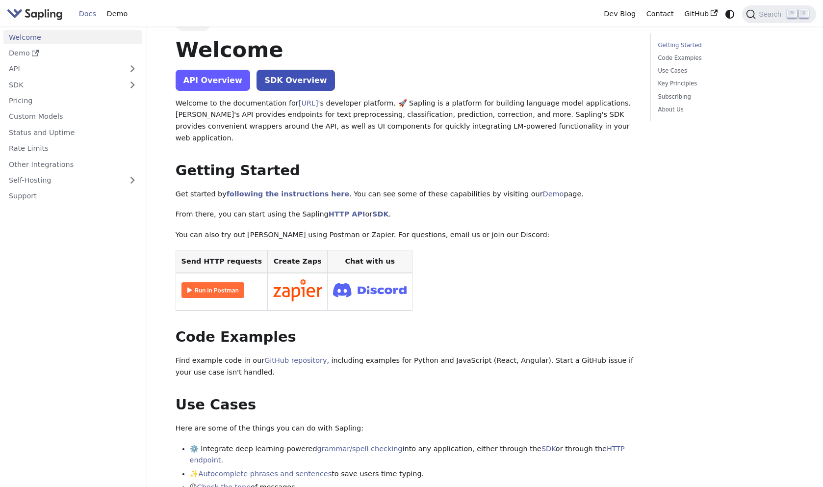 The width and height of the screenshot is (823, 487). I want to click on a: following the instructions here, so click(288, 194).